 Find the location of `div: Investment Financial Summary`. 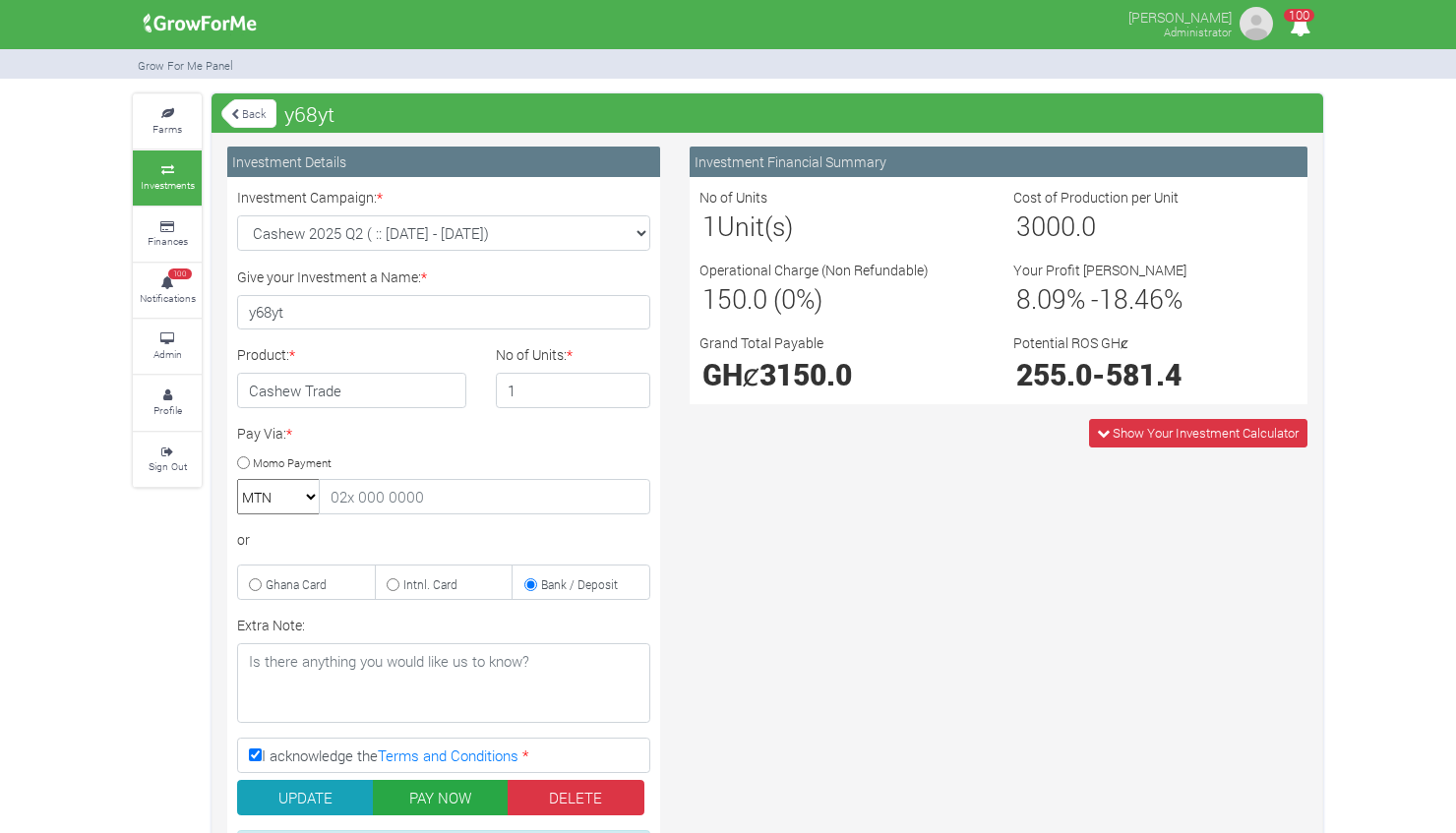

div: Investment Financial Summary is located at coordinates (999, 161).